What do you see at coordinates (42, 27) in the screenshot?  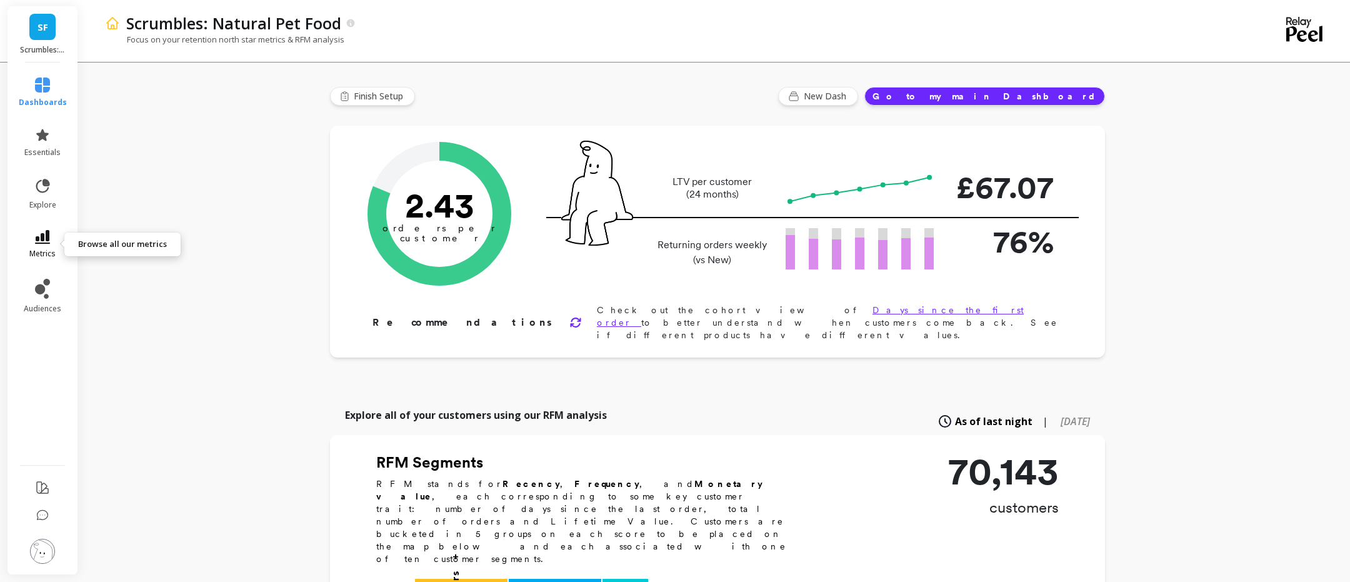 I see `span: SF` at bounding box center [42, 27].